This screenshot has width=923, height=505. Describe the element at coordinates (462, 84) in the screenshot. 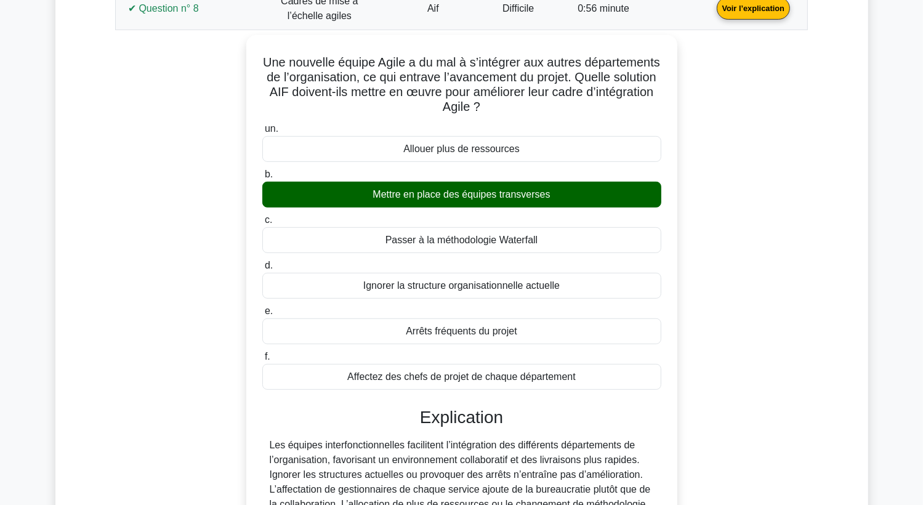

I see `h5: Une nouvelle équipe Agile a du mal à s’intégrer aux autres départements de l’organisation, ce qui...` at that location.